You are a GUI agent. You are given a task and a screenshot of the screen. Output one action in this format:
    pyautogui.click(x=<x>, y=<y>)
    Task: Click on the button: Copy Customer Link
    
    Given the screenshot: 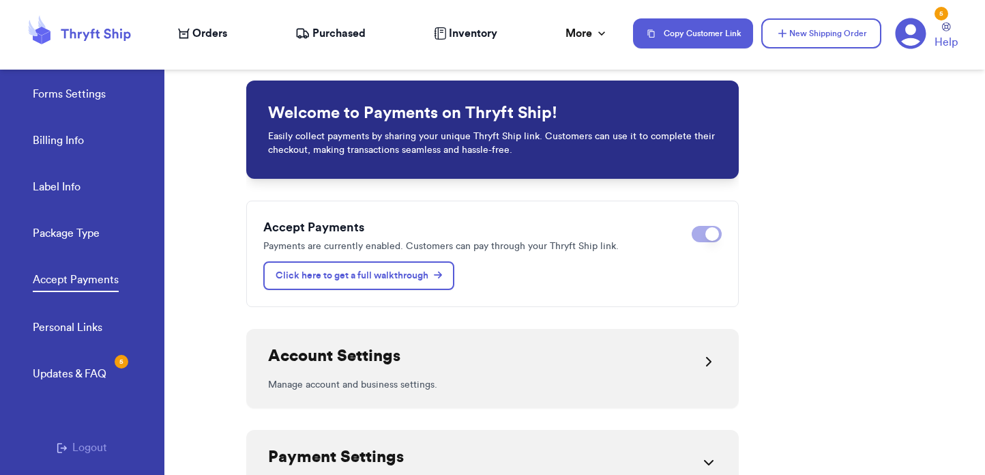 What is the action you would take?
    pyautogui.click(x=693, y=33)
    